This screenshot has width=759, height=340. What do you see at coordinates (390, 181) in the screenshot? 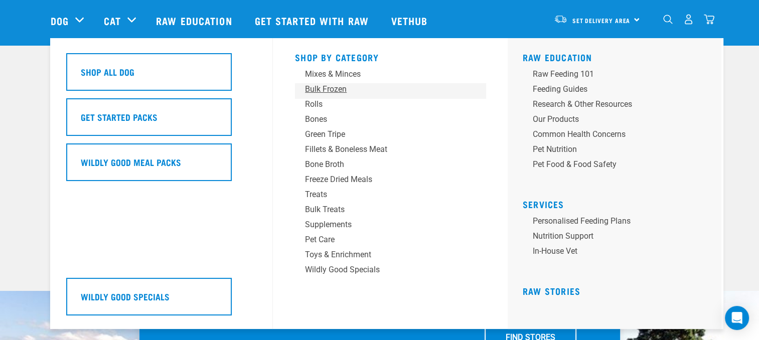
I see `a: Freeze Dried Meals` at bounding box center [390, 181].